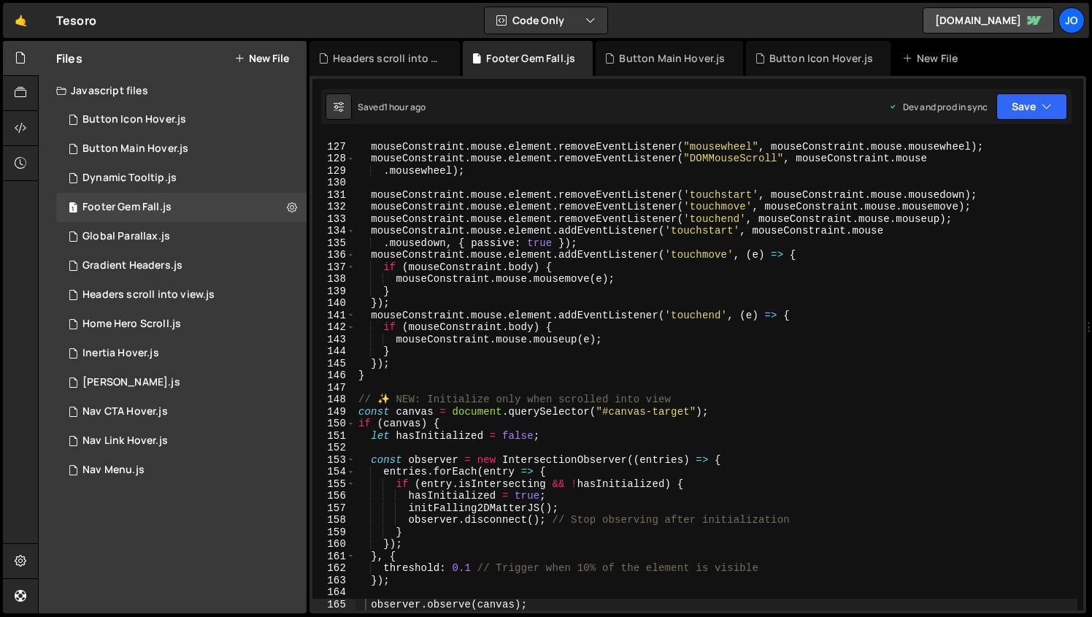 The height and width of the screenshot is (617, 1092). Describe the element at coordinates (181, 295) in the screenshot. I see `div: 17308/48441.js` at that location.